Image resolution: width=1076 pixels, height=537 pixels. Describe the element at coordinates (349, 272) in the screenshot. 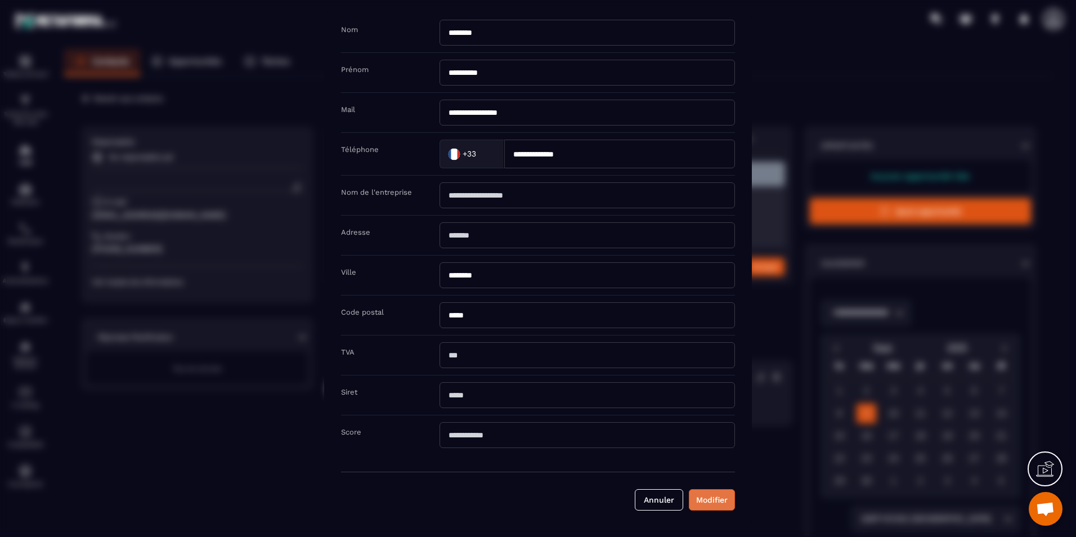

I see `label: Ville` at that location.